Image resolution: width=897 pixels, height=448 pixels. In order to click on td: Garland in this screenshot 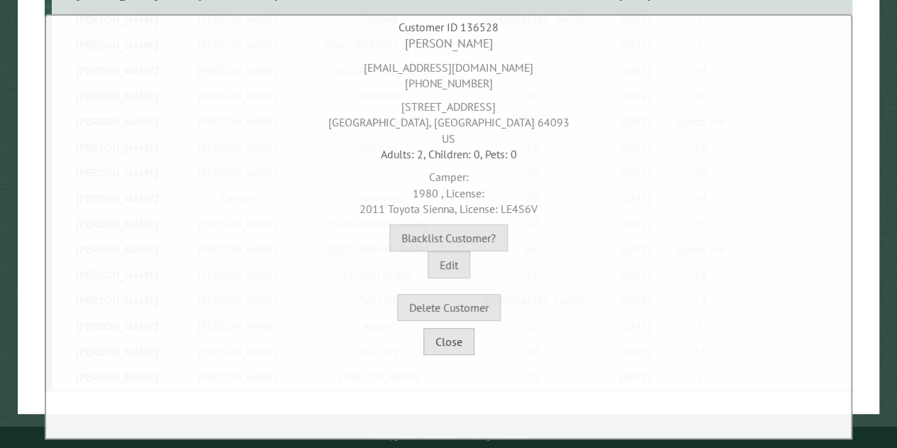, I will do `click(379, 19)`.